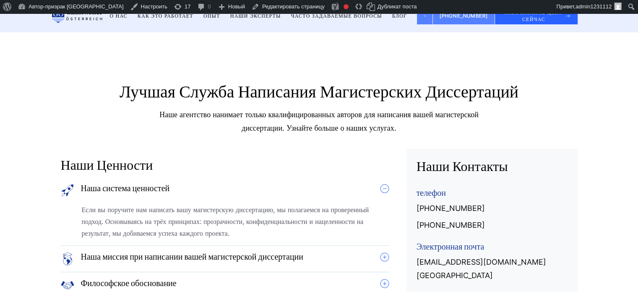 The image size is (638, 292). What do you see at coordinates (192, 256) in the screenshot?
I see `font: Наша миссия при написании вашей магистерской диссертации` at bounding box center [192, 256].